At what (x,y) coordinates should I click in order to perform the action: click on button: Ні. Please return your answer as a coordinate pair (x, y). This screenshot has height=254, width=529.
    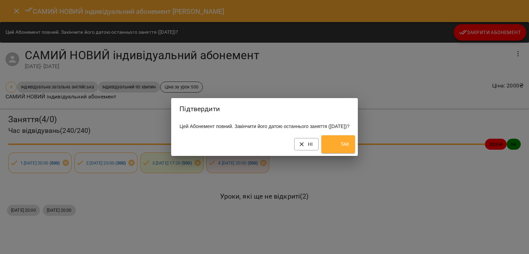
    Looking at the image, I should click on (306, 144).